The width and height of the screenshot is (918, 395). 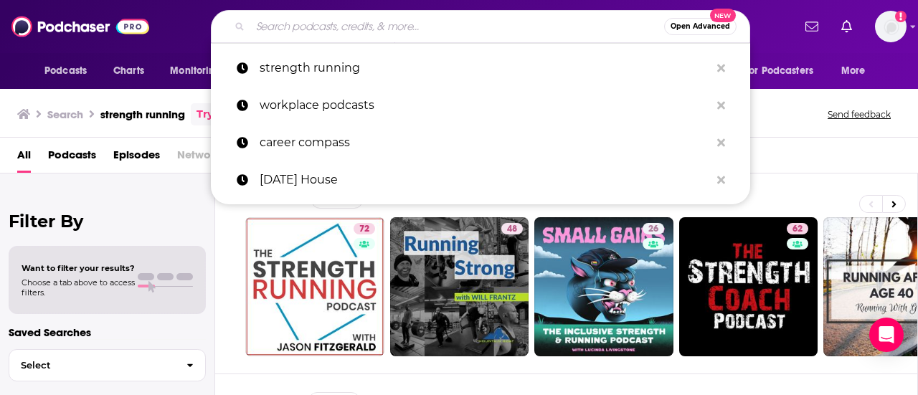 I want to click on span: 26, so click(x=654, y=230).